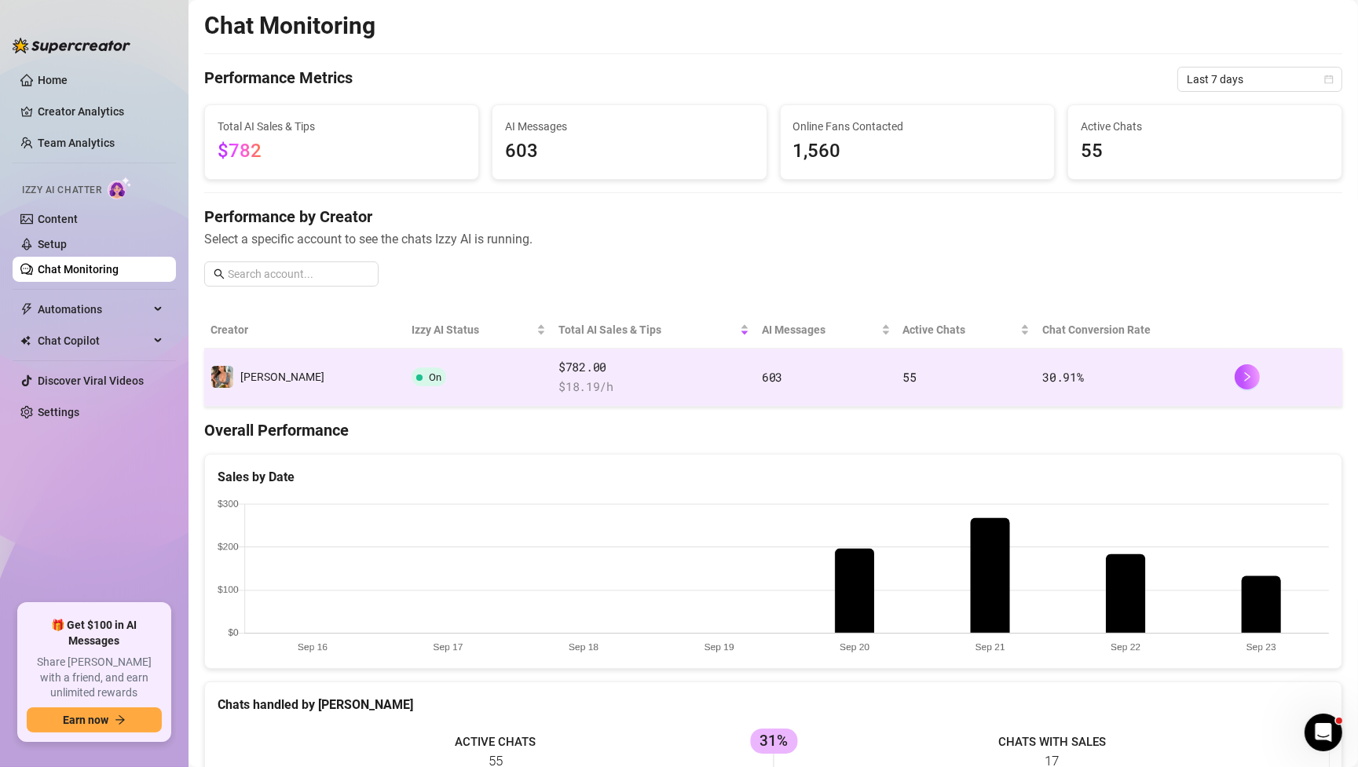  Describe the element at coordinates (1260, 79) in the screenshot. I see `span: Last 7 days` at that location.